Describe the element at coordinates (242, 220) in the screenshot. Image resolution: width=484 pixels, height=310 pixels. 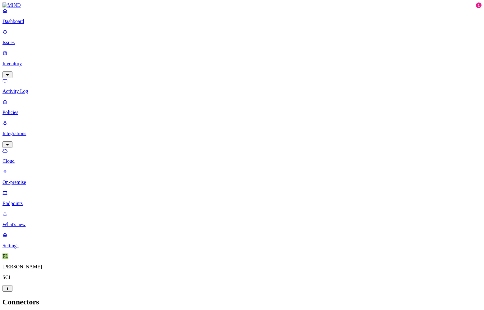
I see `a: What's new` at that location.